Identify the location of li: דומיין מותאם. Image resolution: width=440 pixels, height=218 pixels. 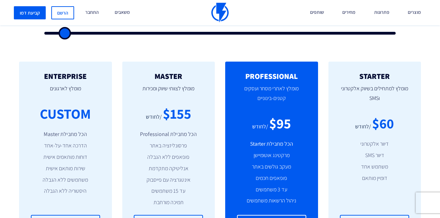
(375, 178).